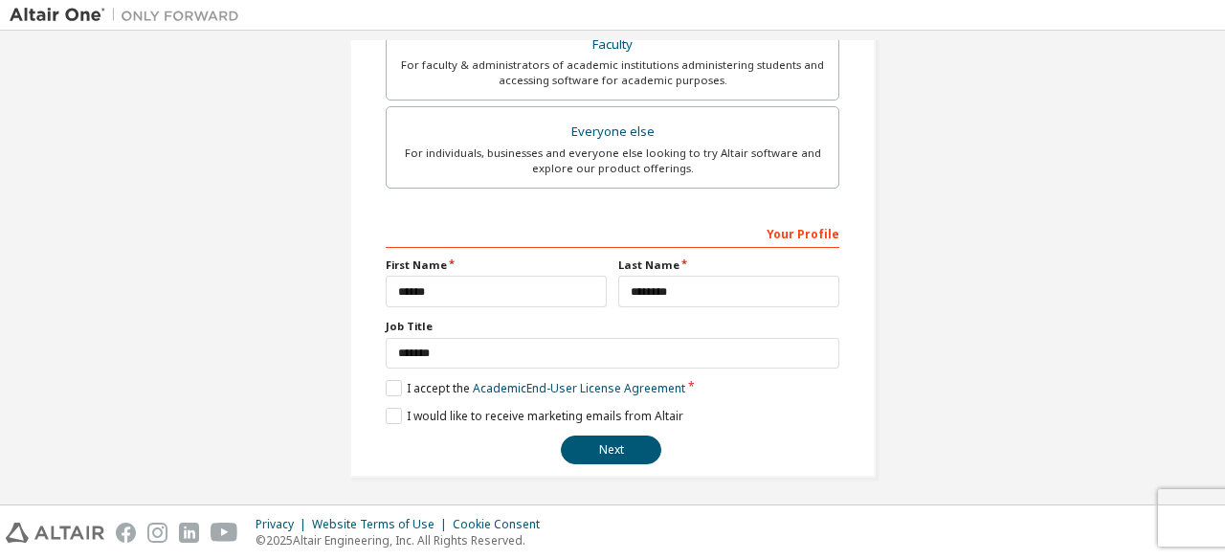  Describe the element at coordinates (496, 265) in the screenshot. I see `label: First Name` at that location.